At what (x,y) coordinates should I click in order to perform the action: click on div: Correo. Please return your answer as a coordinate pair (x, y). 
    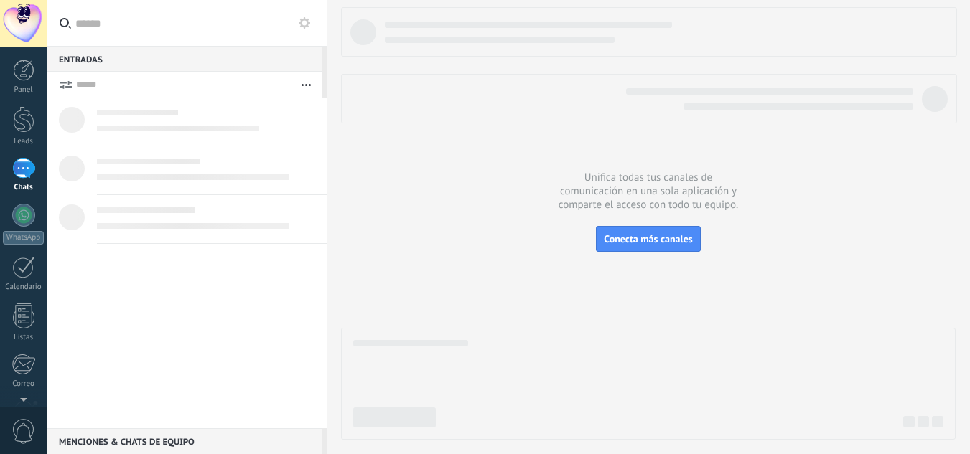
    Looking at the image, I should click on (24, 384).